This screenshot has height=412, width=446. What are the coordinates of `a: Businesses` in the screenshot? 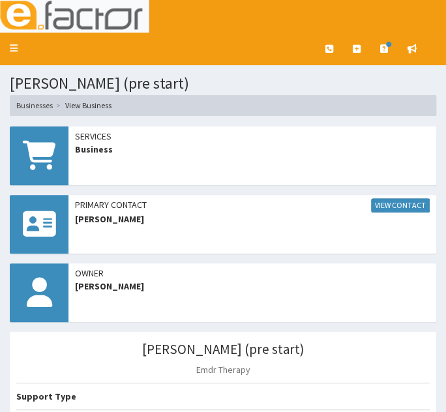 It's located at (35, 105).